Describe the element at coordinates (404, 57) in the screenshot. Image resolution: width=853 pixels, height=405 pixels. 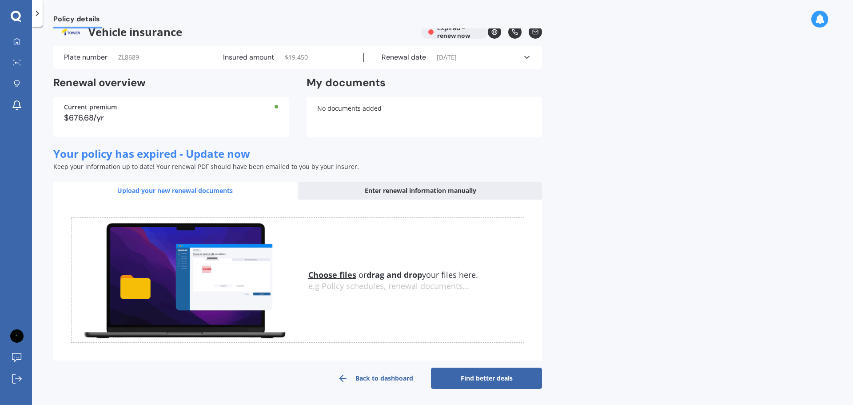
I see `label: Renewal date` at that location.